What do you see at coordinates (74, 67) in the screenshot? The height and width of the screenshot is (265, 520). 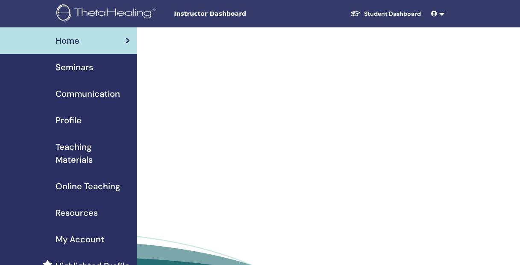 I see `span: Seminars` at bounding box center [74, 67].